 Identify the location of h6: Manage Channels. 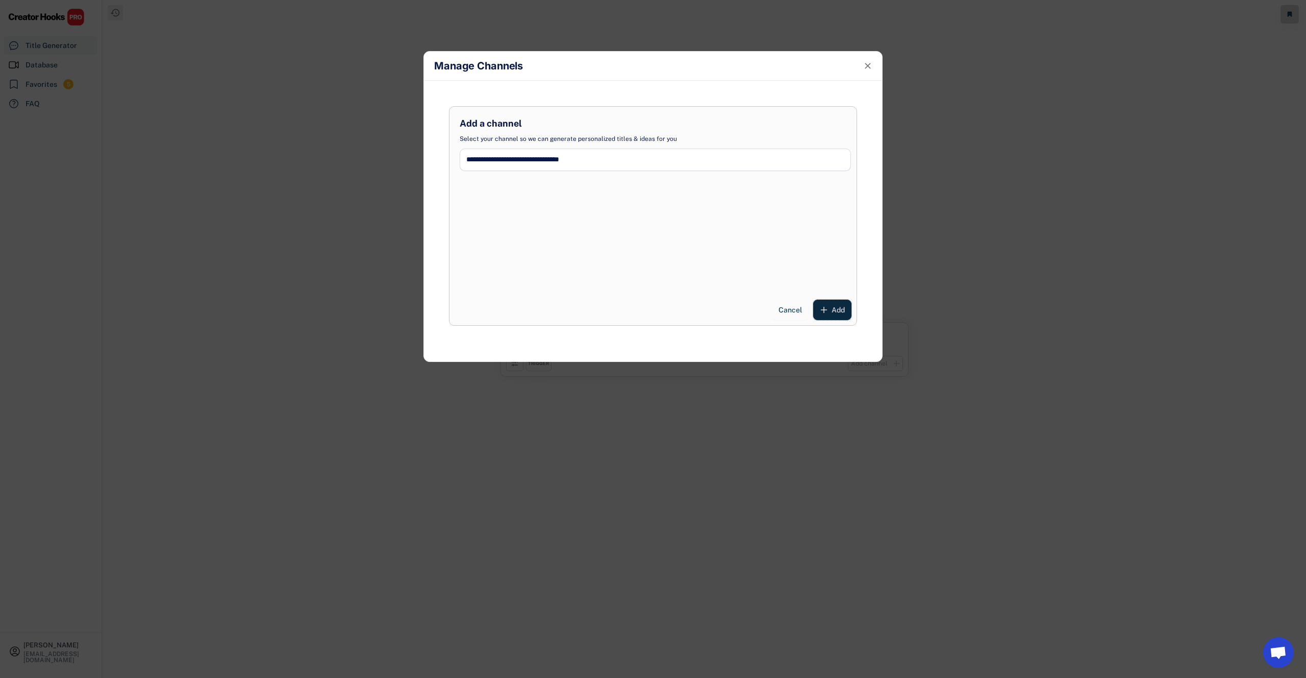
(647, 66).